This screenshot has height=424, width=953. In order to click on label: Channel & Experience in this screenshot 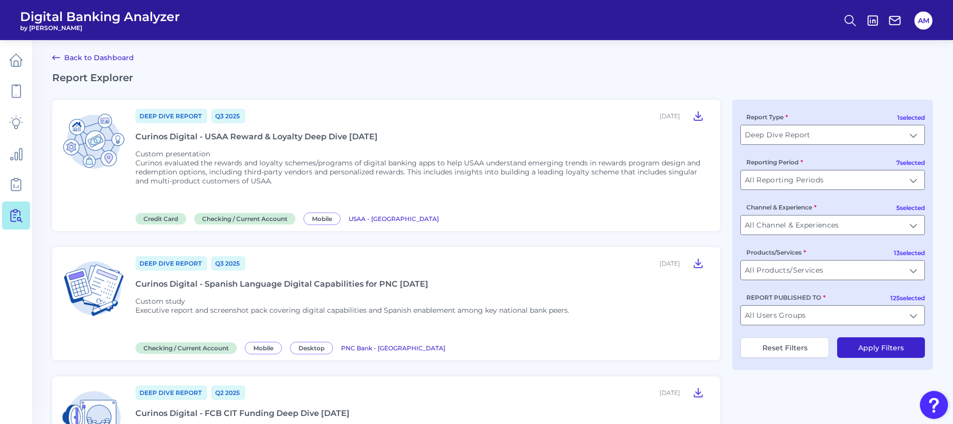, I will do `click(781, 207)`.